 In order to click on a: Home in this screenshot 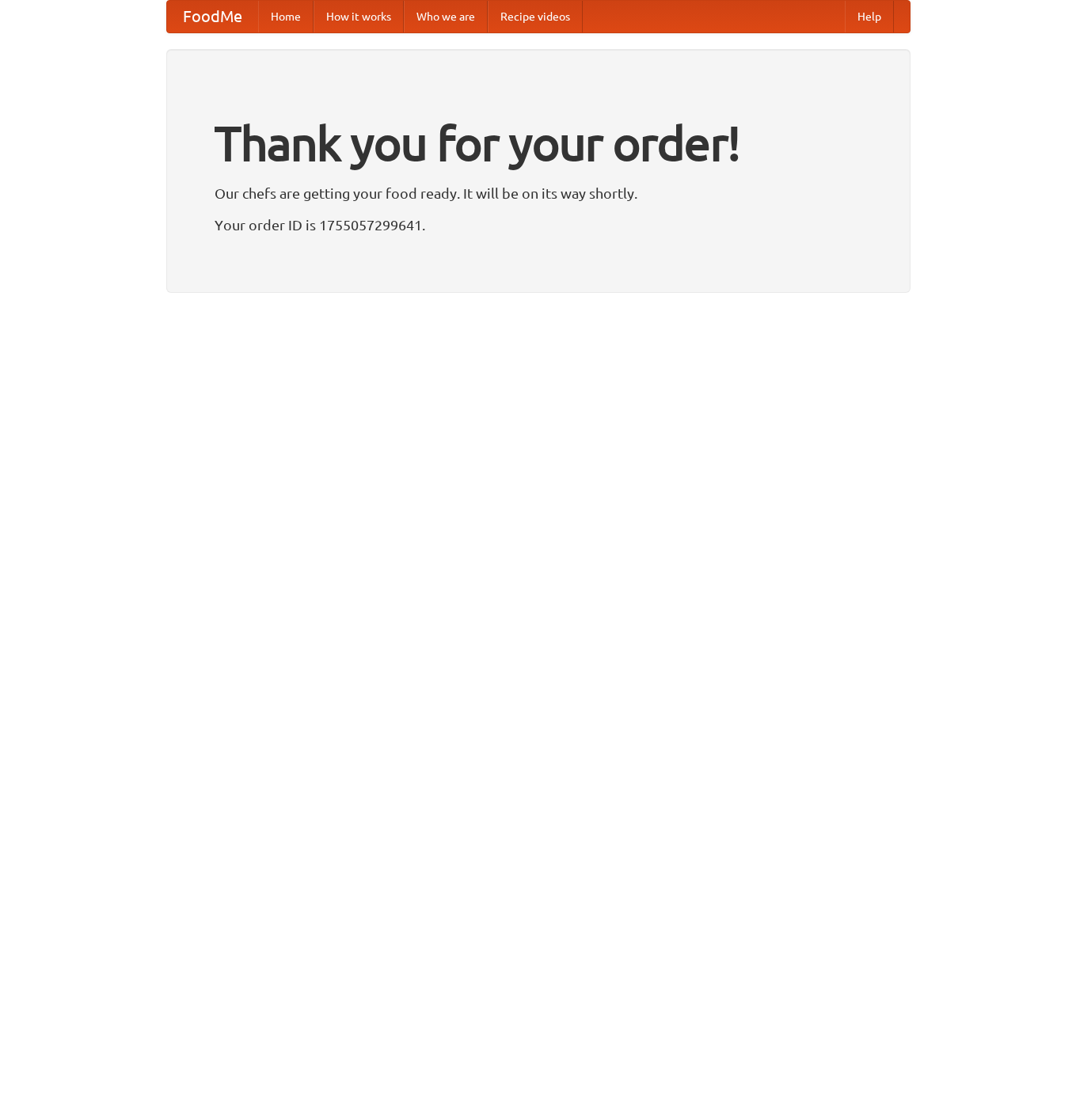, I will do `click(286, 16)`.